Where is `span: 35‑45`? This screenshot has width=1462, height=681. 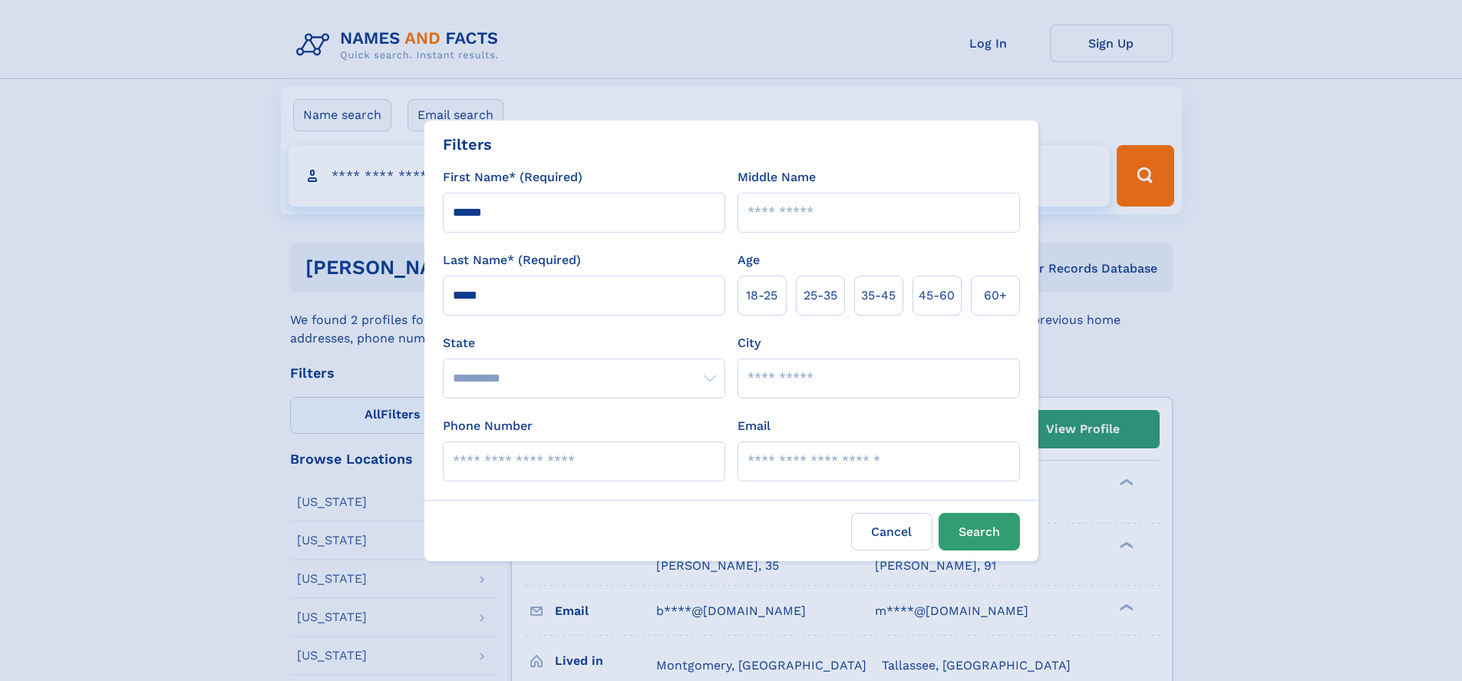 span: 35‑45 is located at coordinates (878, 295).